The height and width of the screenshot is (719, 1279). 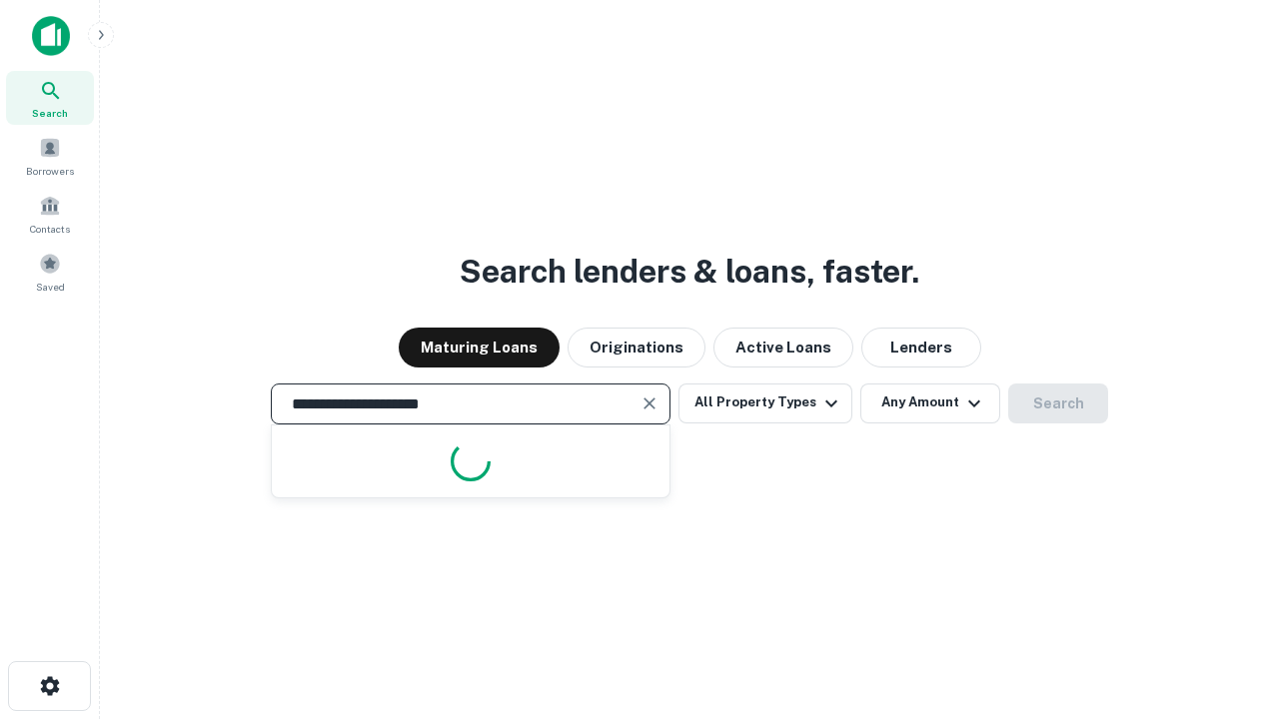 What do you see at coordinates (479, 348) in the screenshot?
I see `button: Maturing Loans` at bounding box center [479, 348].